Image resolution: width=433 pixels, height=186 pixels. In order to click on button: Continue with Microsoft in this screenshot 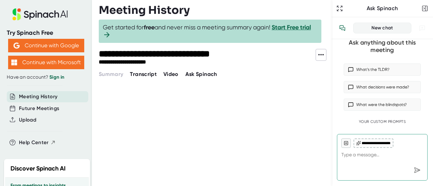, I will do `click(46, 63)`.